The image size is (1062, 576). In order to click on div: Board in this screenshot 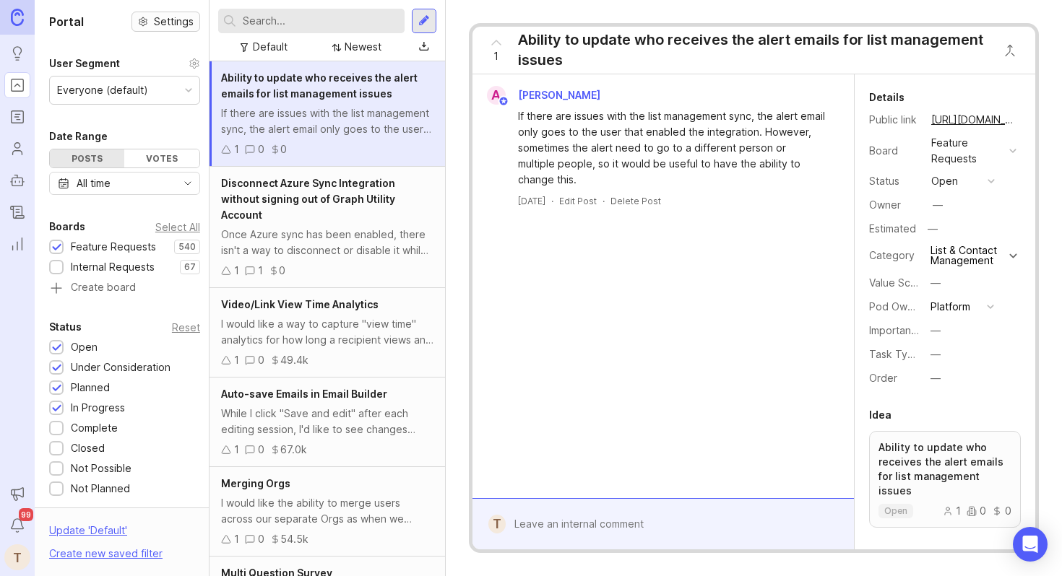, I will do `click(894, 151)`.